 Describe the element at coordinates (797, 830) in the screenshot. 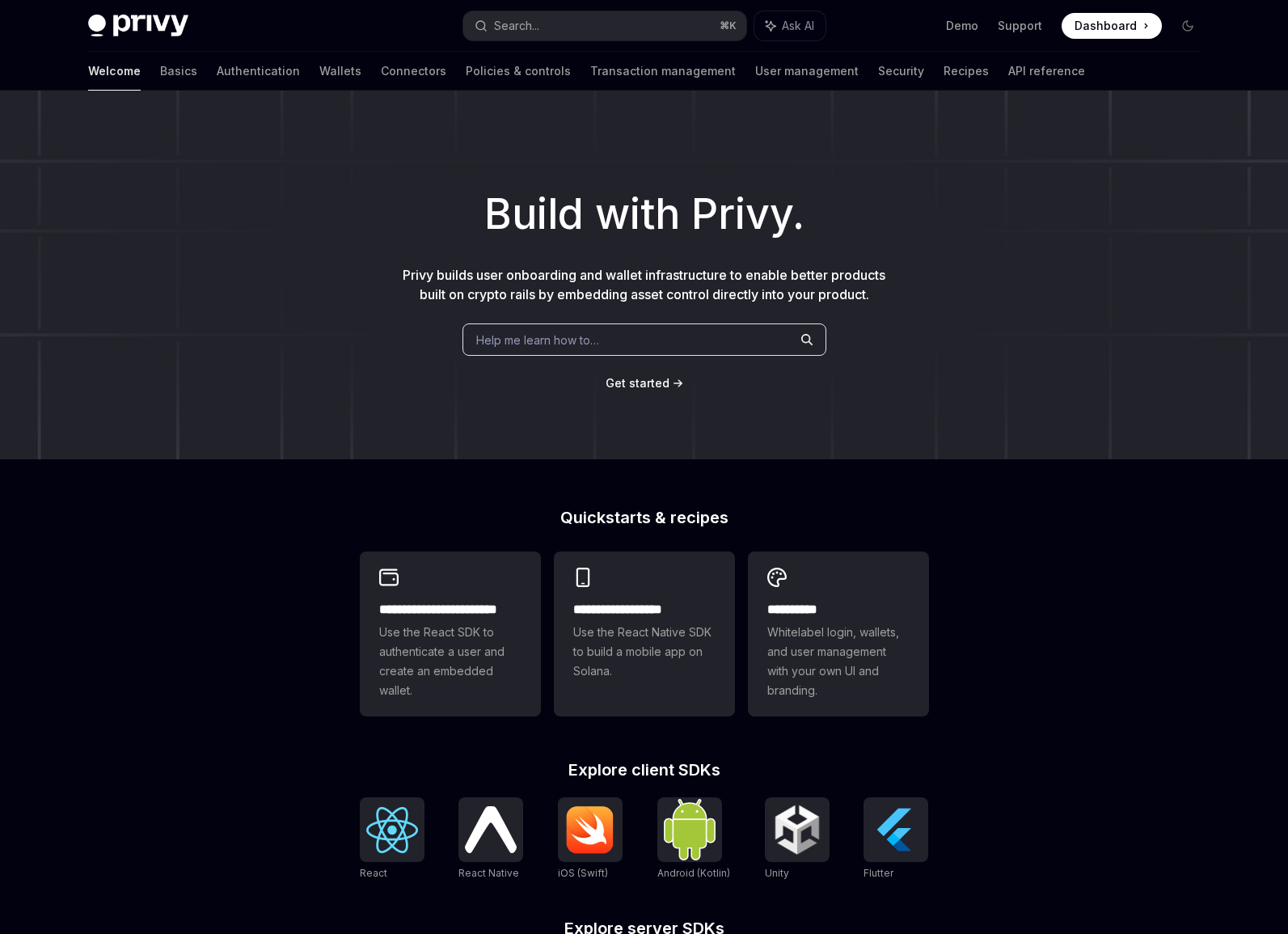

I see `img: Unity` at that location.